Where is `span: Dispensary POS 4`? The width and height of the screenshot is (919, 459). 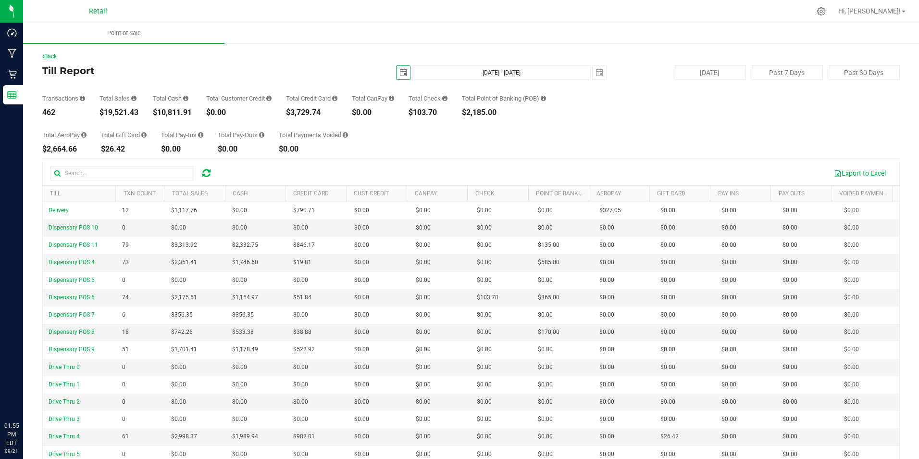
span: Dispensary POS 4 is located at coordinates (72, 262).